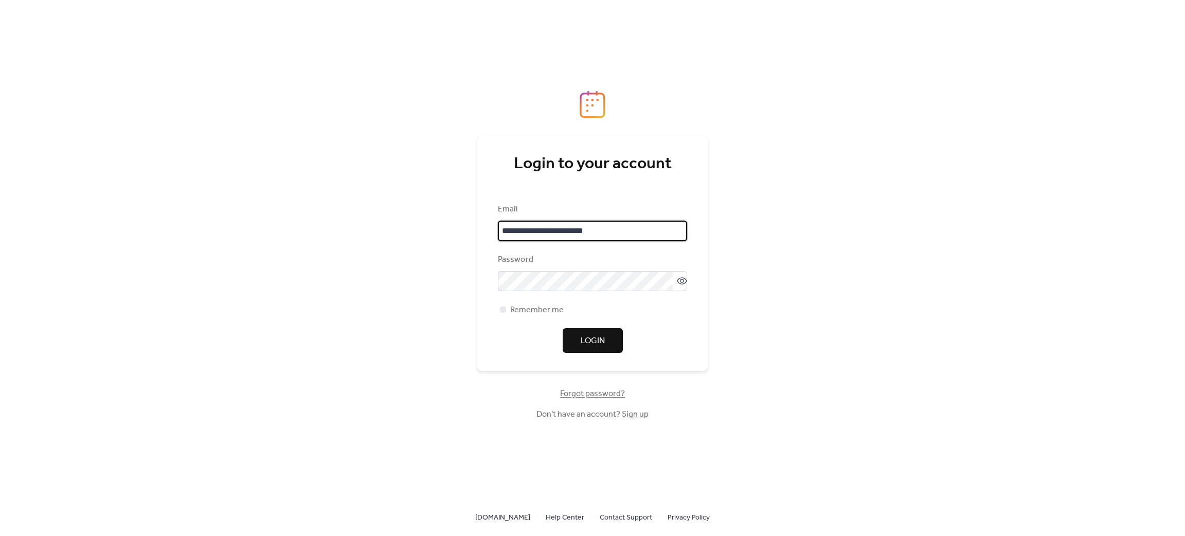 Image resolution: width=1185 pixels, height=536 pixels. Describe the element at coordinates (688, 517) in the screenshot. I see `a: Privacy Policy` at that location.